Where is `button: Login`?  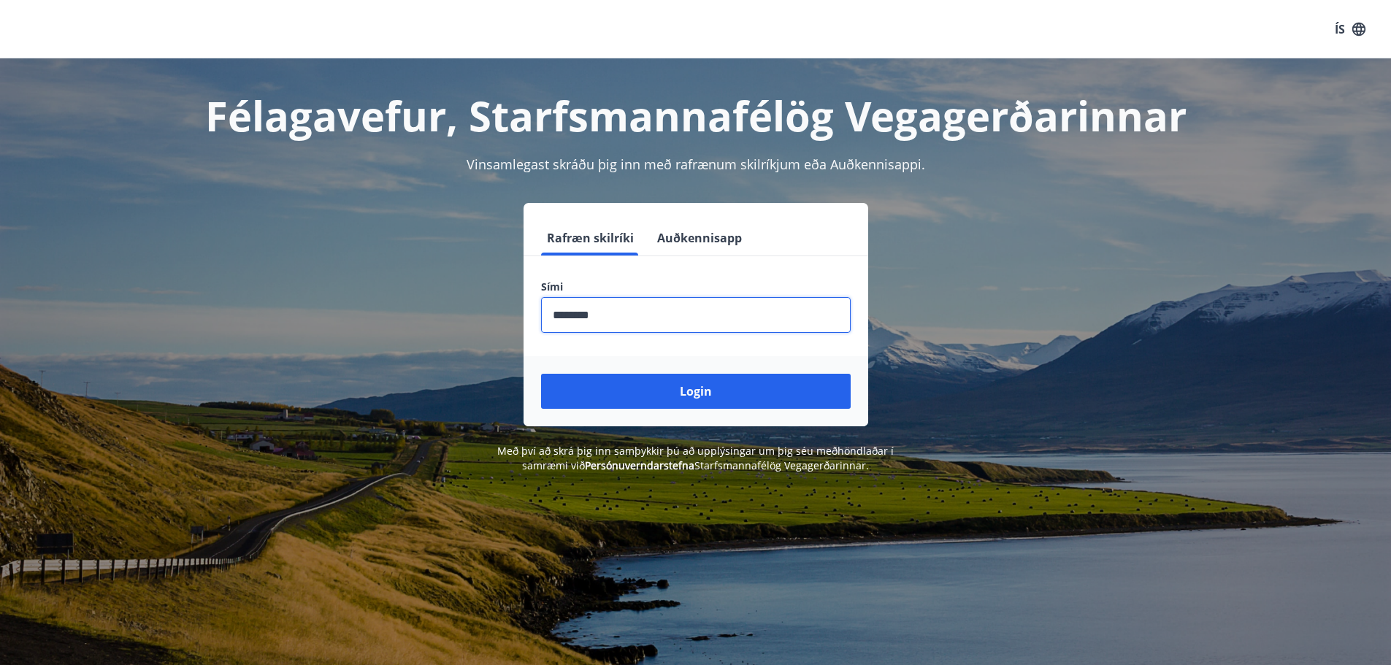 button: Login is located at coordinates (696, 392).